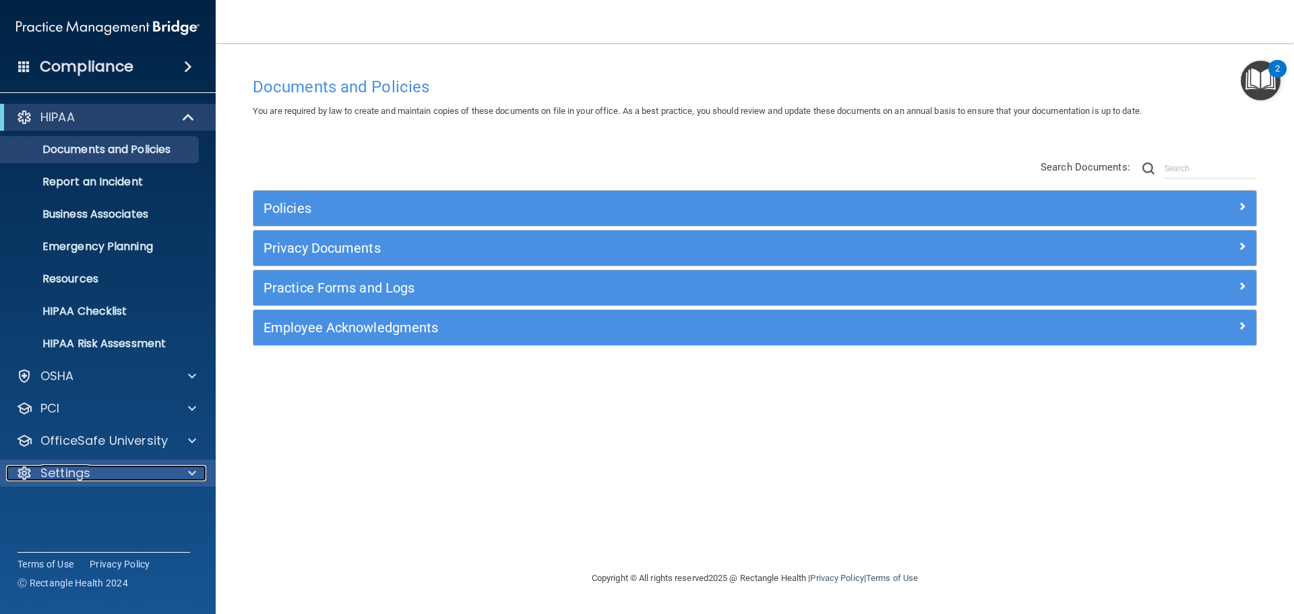 Image resolution: width=1294 pixels, height=614 pixels. What do you see at coordinates (755, 87) in the screenshot?
I see `h4: Documents and Policies` at bounding box center [755, 87].